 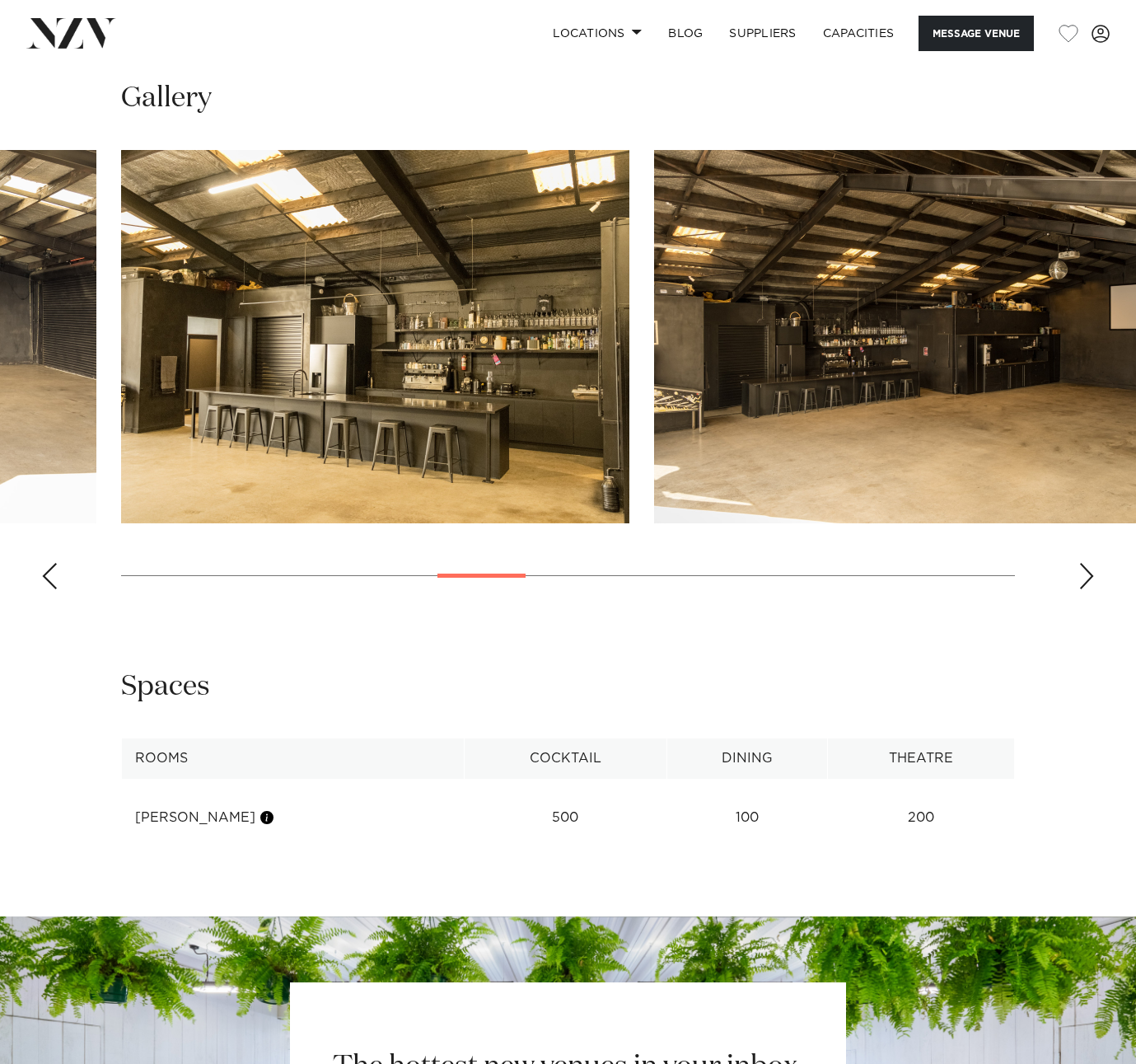 What do you see at coordinates (746, 758) in the screenshot?
I see `th: Dining` at bounding box center [746, 758].